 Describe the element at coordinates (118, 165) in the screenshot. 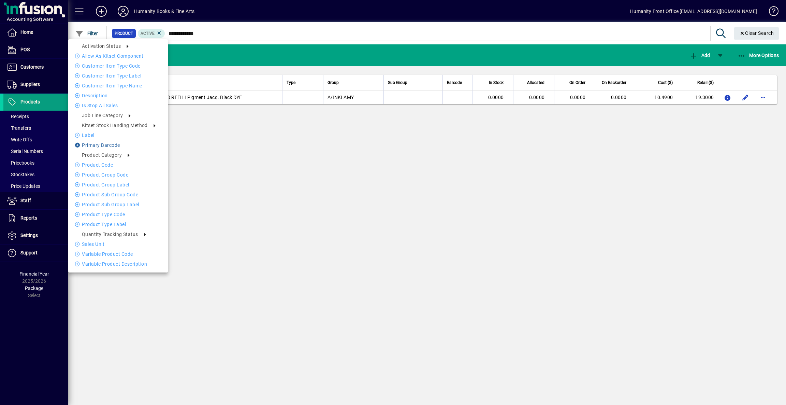

I see `li: Product Code` at that location.